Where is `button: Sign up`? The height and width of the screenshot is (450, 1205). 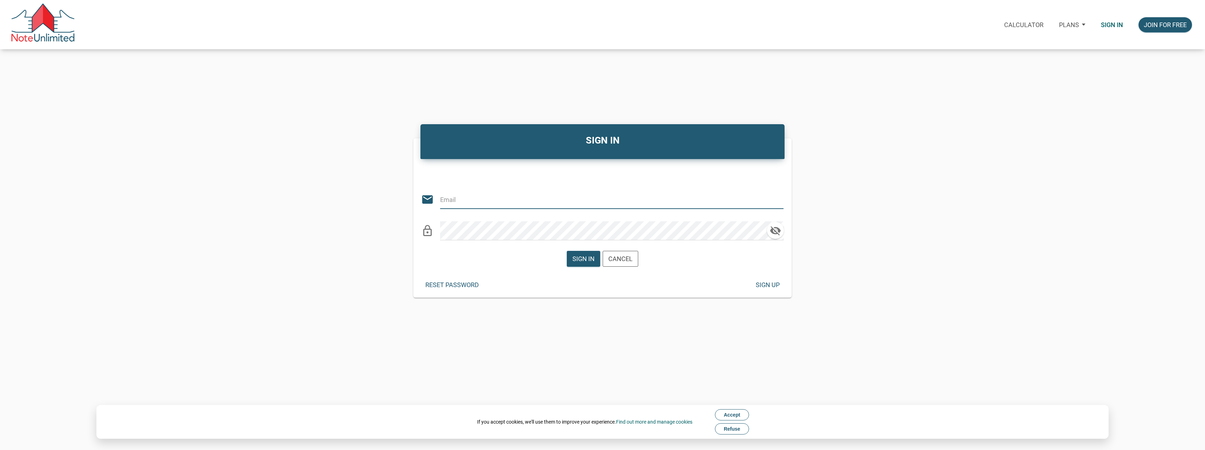 button: Sign up is located at coordinates (767, 285).